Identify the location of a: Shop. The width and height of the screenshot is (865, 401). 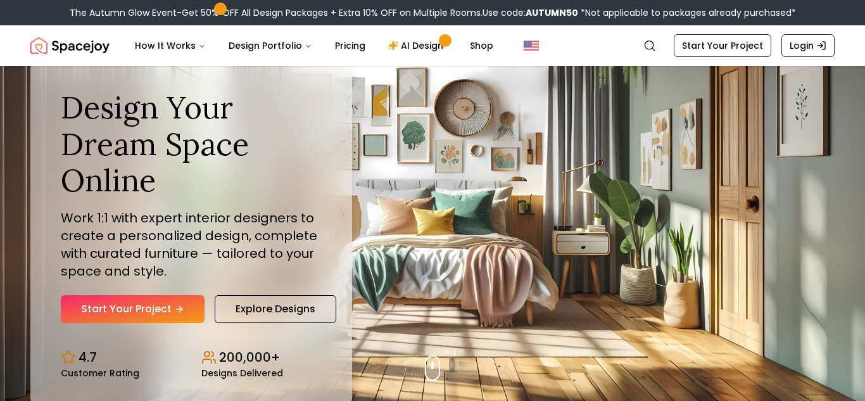
(481, 46).